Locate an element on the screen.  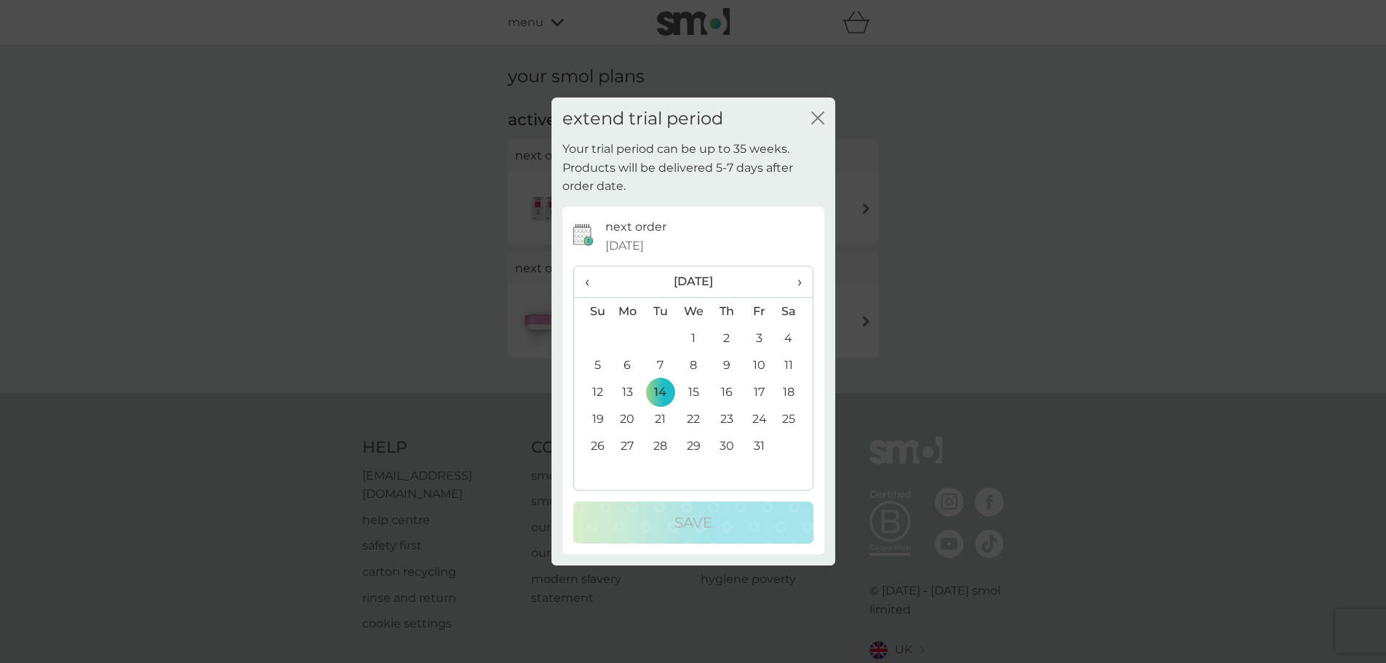
td: 1 is located at coordinates (694, 338).